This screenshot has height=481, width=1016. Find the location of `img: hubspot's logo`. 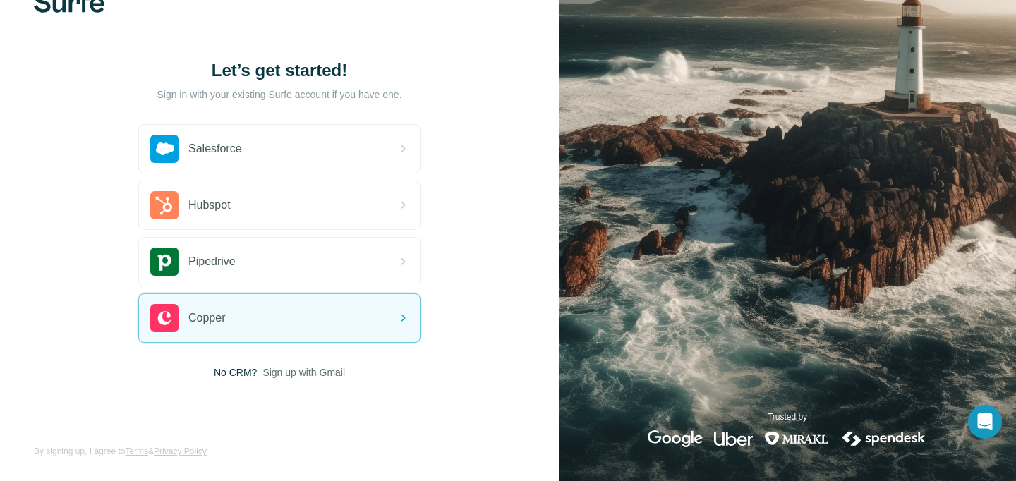

img: hubspot's logo is located at coordinates (164, 205).